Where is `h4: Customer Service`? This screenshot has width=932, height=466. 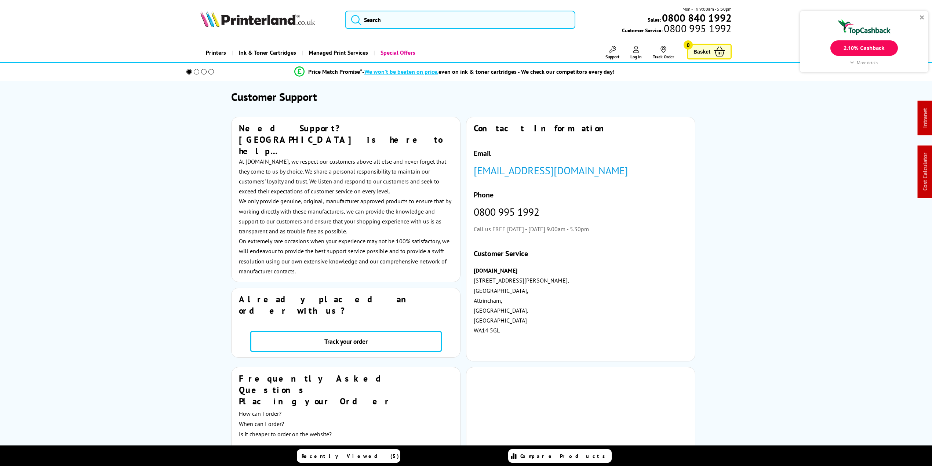
h4: Customer Service is located at coordinates (580, 254).